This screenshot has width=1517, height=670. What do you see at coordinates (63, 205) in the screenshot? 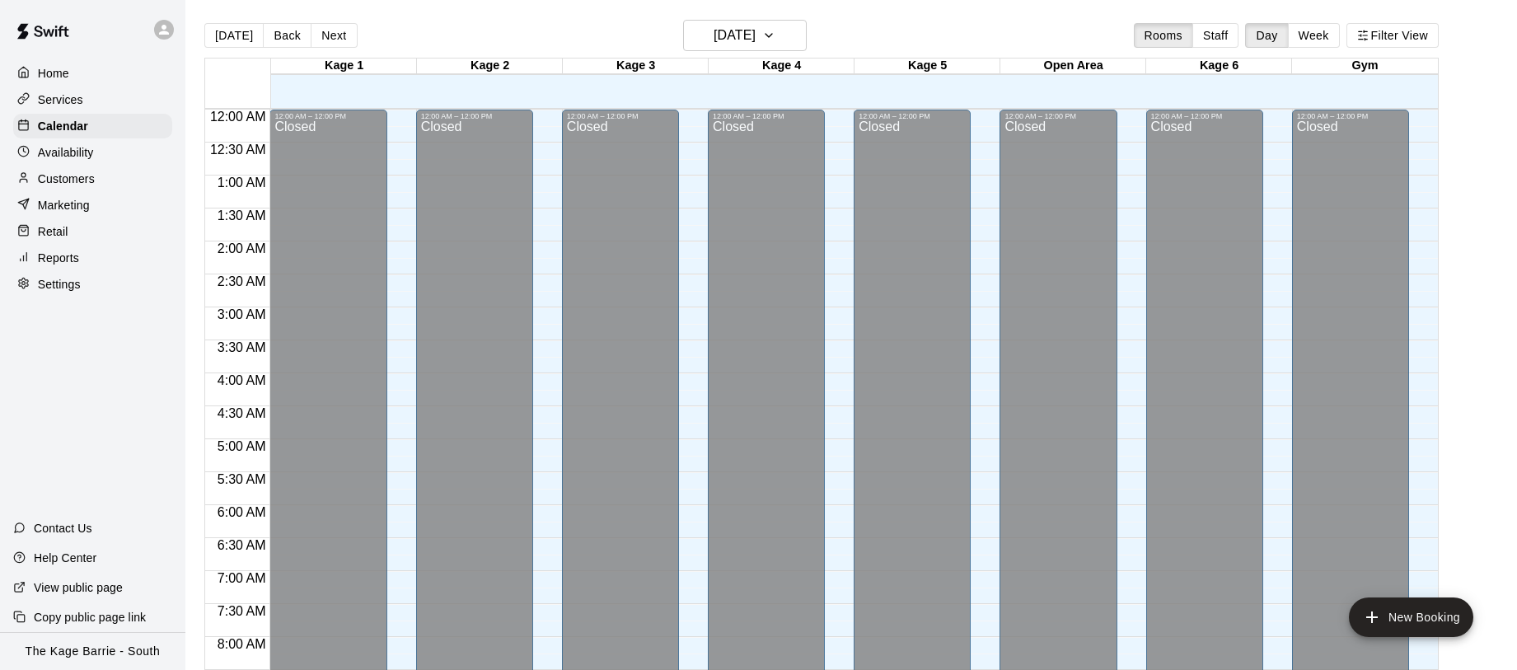
I see `p: Marketing` at bounding box center [63, 205].